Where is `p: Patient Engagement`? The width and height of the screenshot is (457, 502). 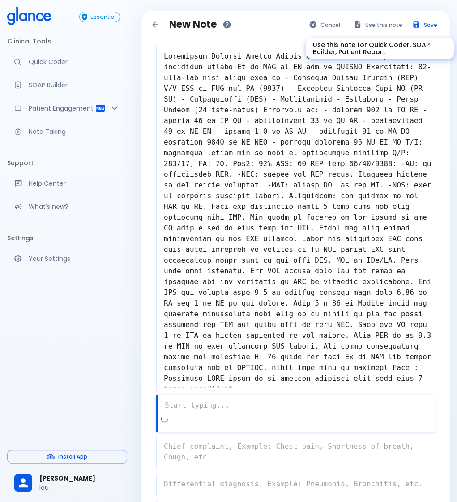
p: Patient Engagement is located at coordinates (62, 108).